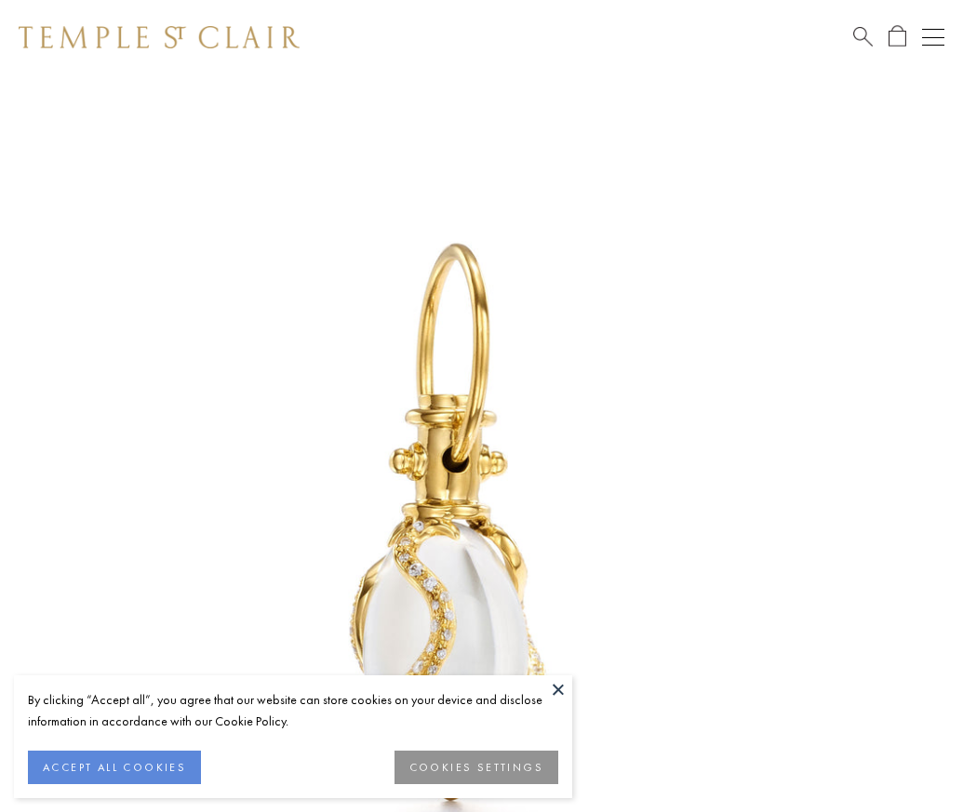 This screenshot has height=812, width=963. Describe the element at coordinates (933, 37) in the screenshot. I see `button: Open navigation` at that location.